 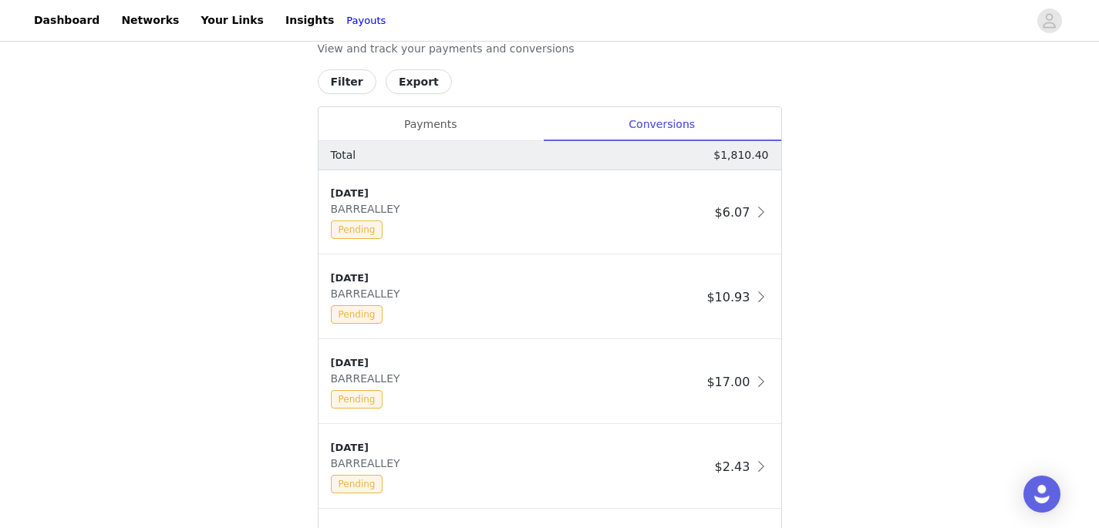 I want to click on span: $6.07, so click(x=733, y=212).